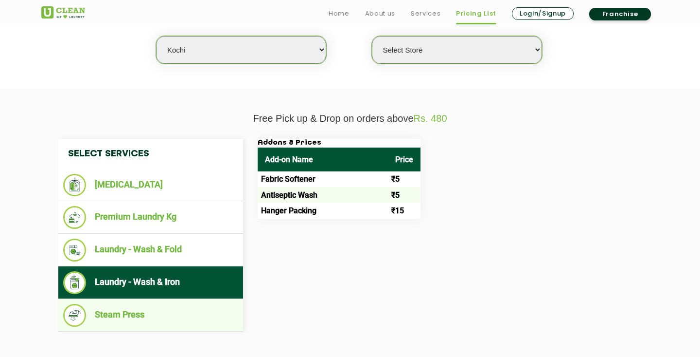 The image size is (700, 357). Describe the element at coordinates (74, 282) in the screenshot. I see `img: Laundry - Wash & Iron` at that location.